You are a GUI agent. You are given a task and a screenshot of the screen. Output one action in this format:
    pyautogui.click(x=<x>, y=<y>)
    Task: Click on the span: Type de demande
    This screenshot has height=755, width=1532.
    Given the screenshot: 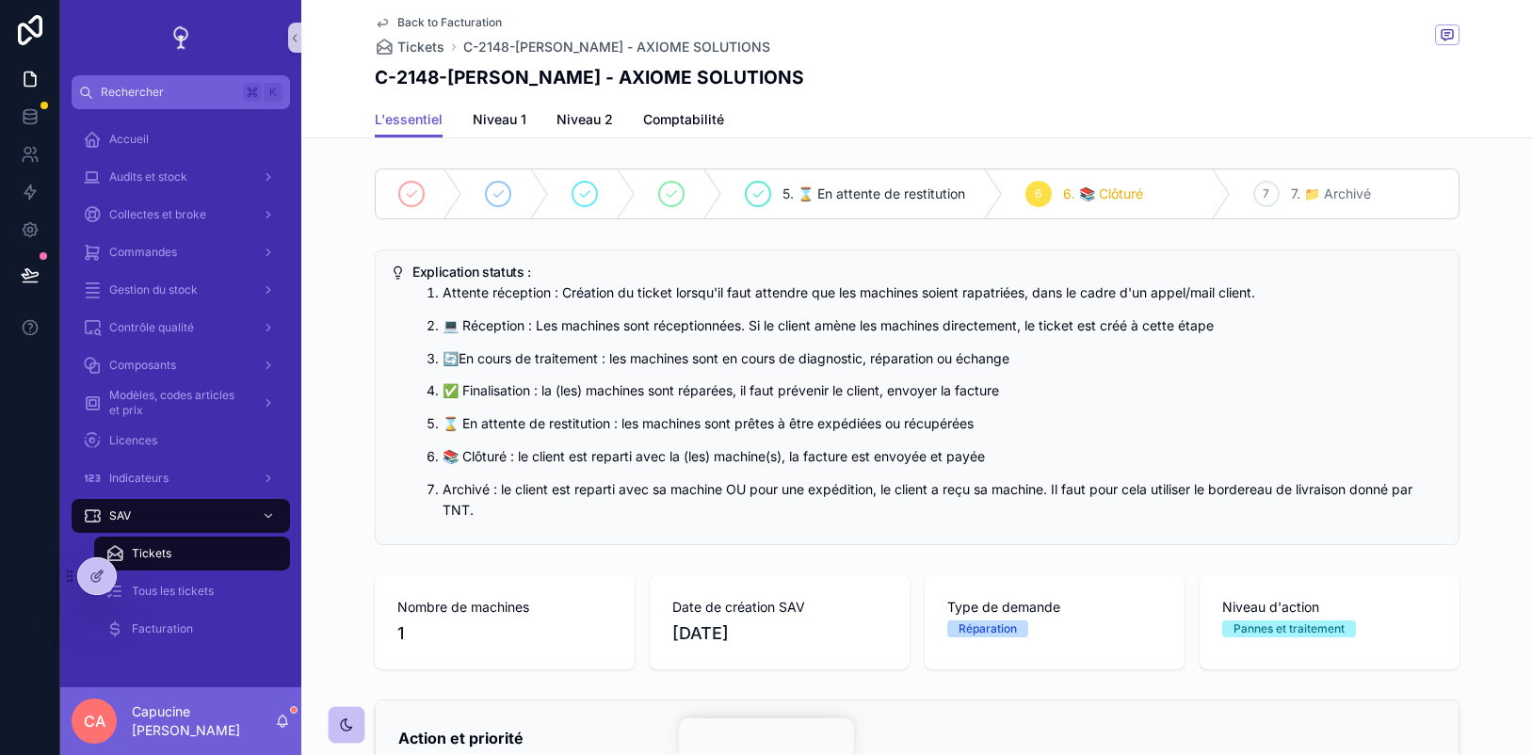 What is the action you would take?
    pyautogui.click(x=1054, y=607)
    